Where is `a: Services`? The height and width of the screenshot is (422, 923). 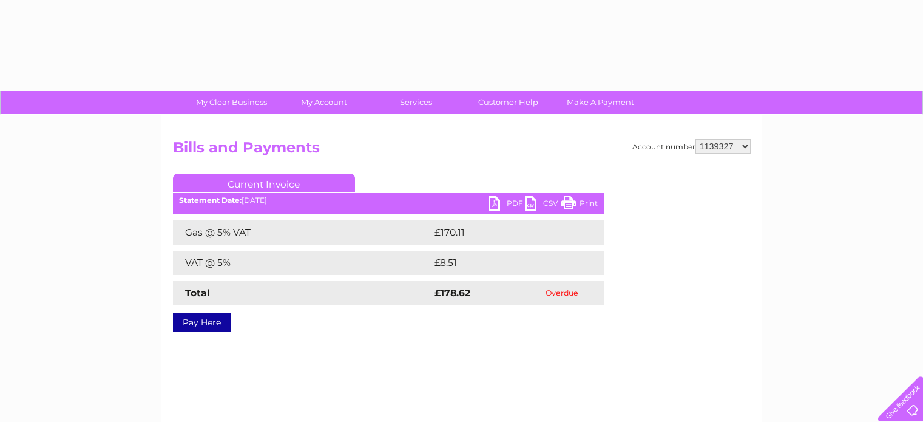 a: Services is located at coordinates (415, 102).